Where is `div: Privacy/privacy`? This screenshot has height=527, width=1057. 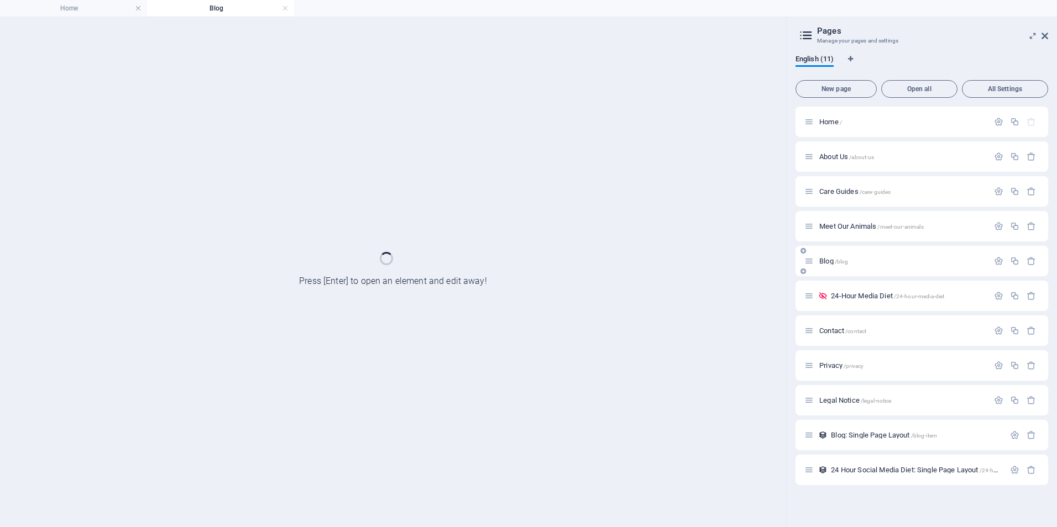
div: Privacy/privacy is located at coordinates (902, 365).